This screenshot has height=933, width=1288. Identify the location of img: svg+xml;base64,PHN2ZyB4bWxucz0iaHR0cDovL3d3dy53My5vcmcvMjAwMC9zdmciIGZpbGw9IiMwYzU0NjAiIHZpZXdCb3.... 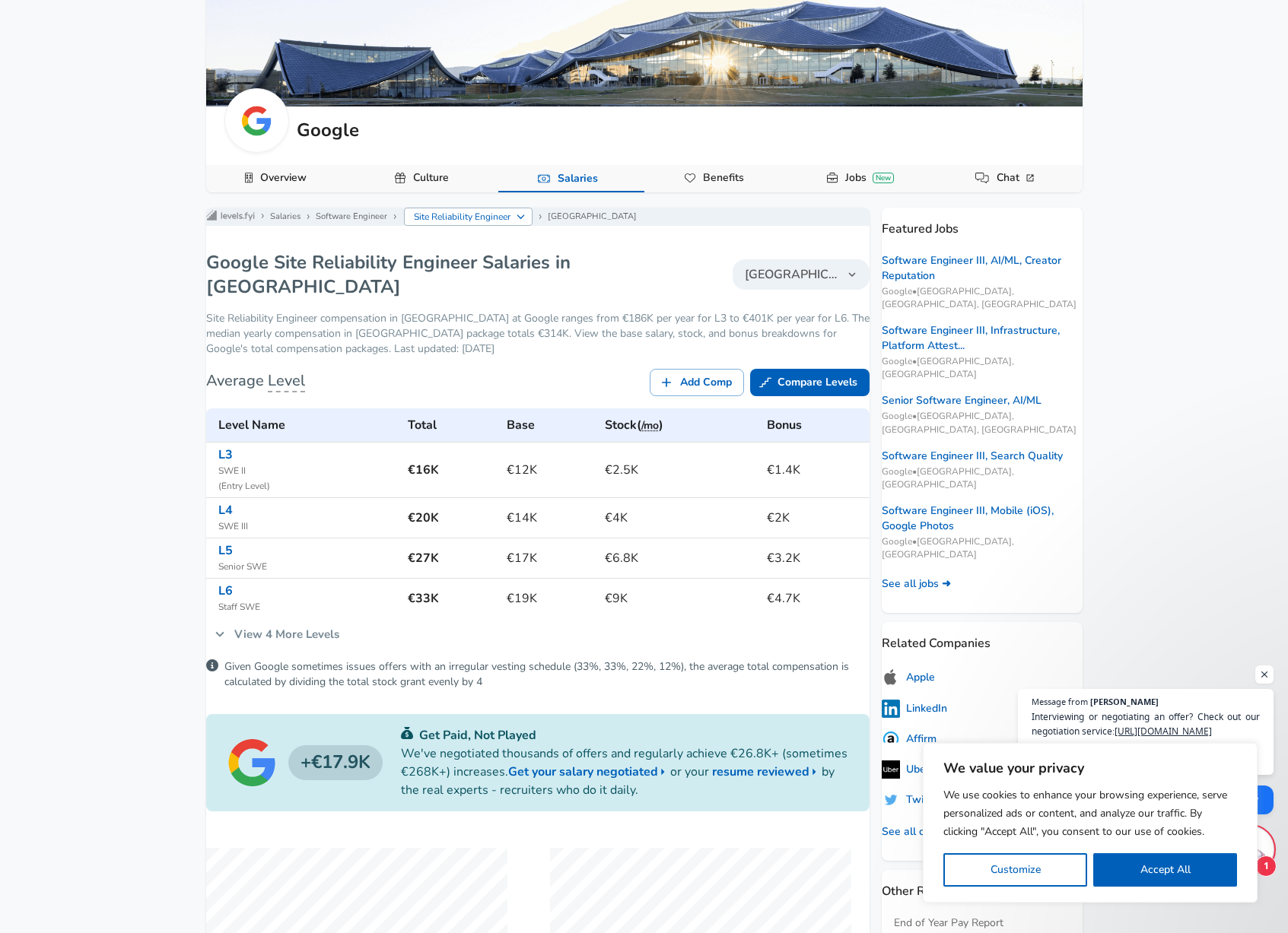
(407, 733).